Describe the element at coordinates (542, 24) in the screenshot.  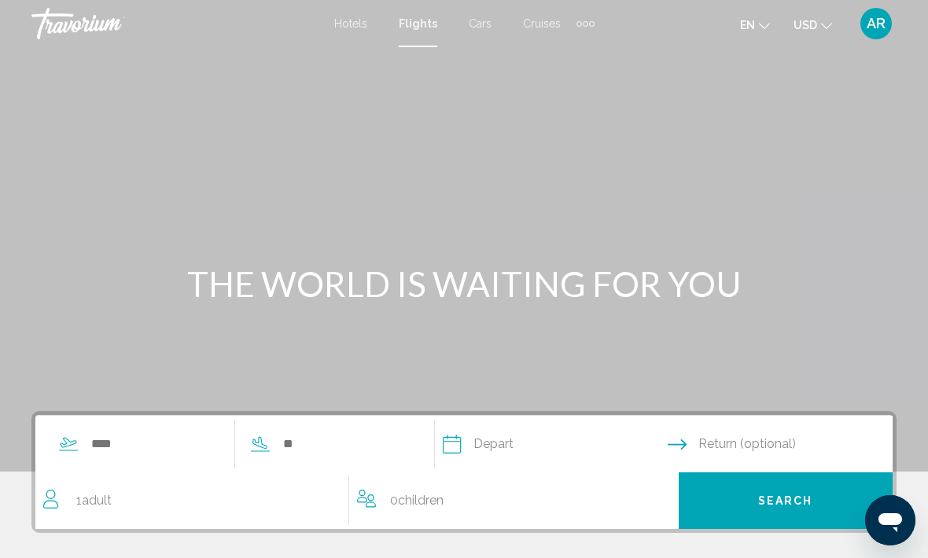
I see `span: Cruises` at that location.